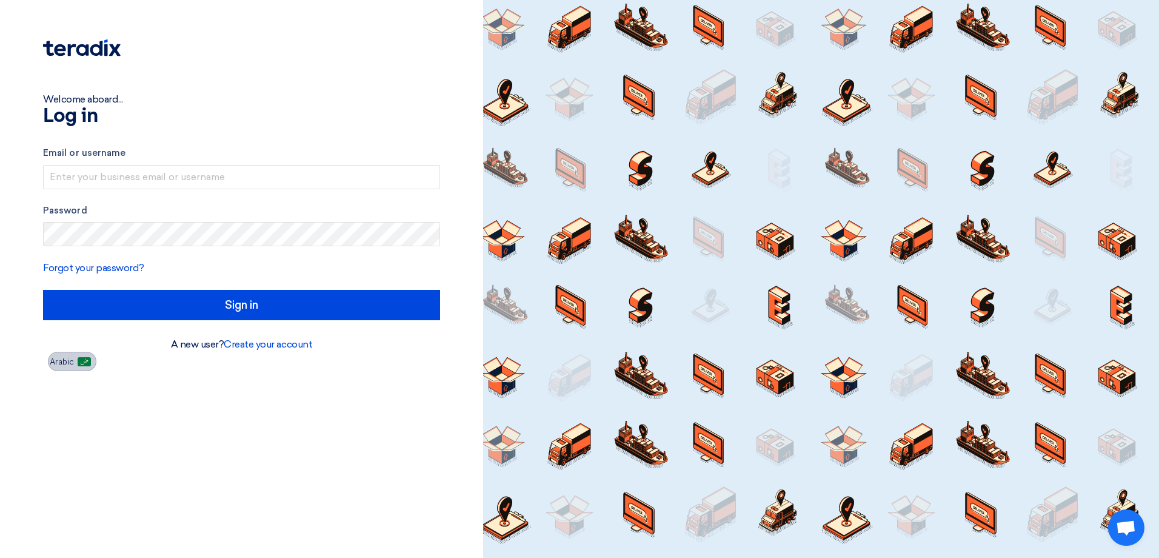 The width and height of the screenshot is (1159, 558). I want to click on a: Open chat, so click(1126, 527).